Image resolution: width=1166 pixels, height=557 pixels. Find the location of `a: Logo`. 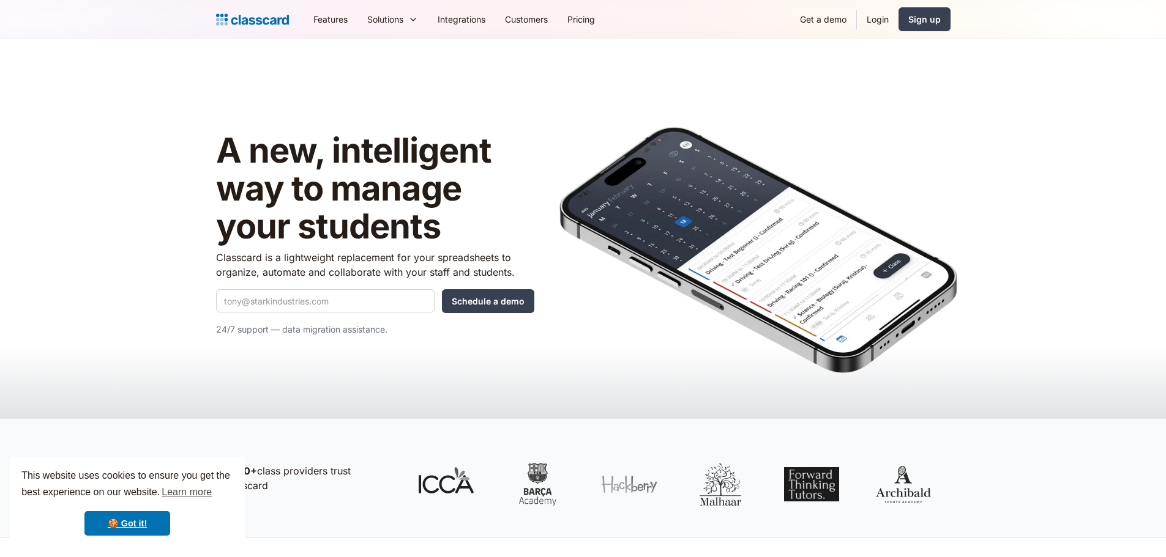

a: Logo is located at coordinates (252, 20).